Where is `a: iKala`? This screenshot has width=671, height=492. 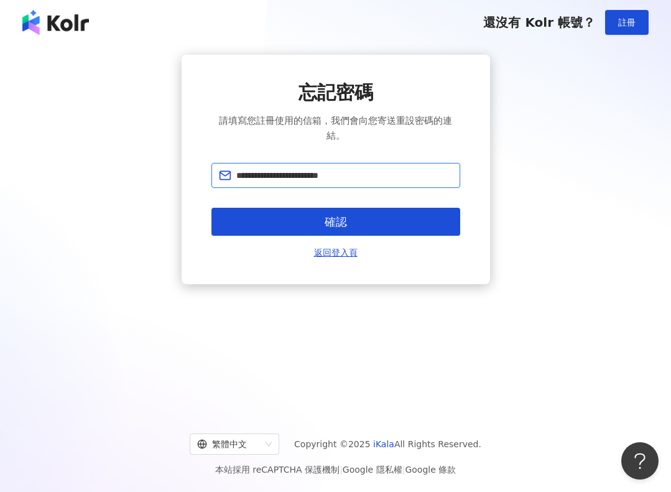 a: iKala is located at coordinates (384, 444).